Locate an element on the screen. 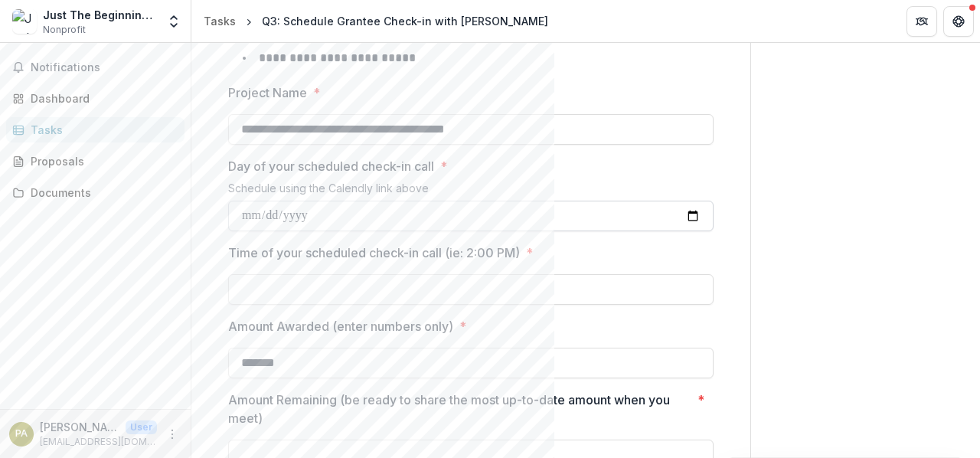  button: Get Help is located at coordinates (959, 21).